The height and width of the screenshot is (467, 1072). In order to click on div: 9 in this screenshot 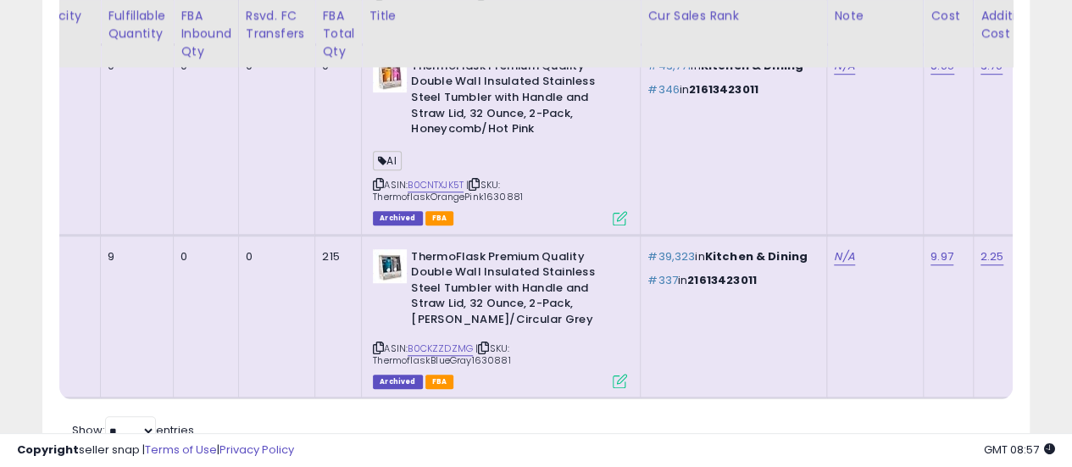, I will do `click(134, 257)`.